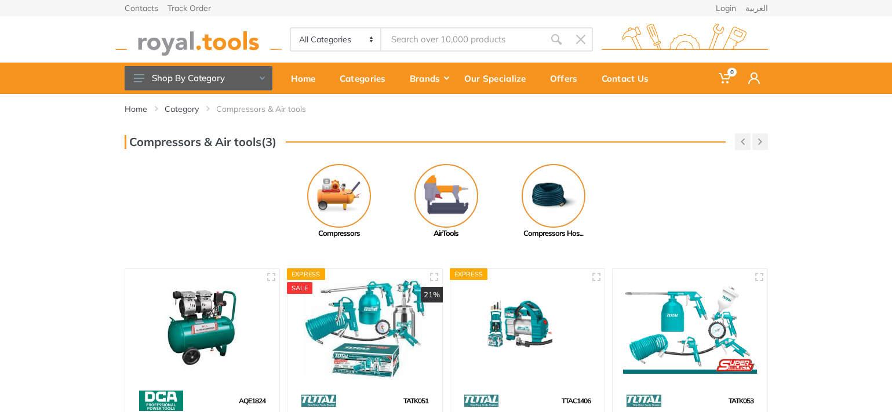 This screenshot has width=892, height=412. I want to click on img: Royal - Compressors Hose & Fitting, so click(554, 196).